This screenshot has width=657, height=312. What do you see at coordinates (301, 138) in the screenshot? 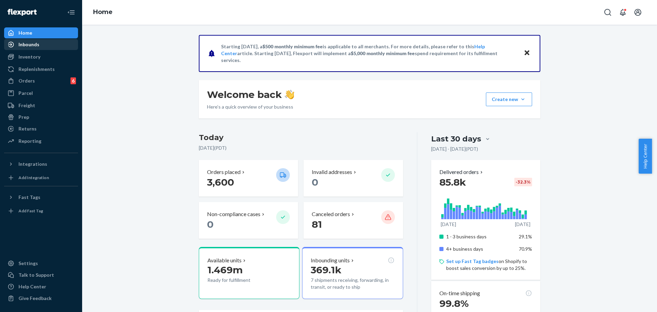
I see `h3: Today` at bounding box center [301, 138].